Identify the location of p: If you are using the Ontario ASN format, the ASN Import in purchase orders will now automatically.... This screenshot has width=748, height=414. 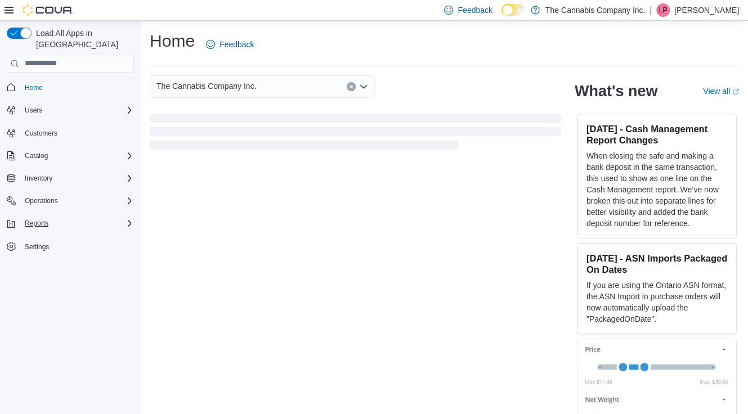
(657, 302).